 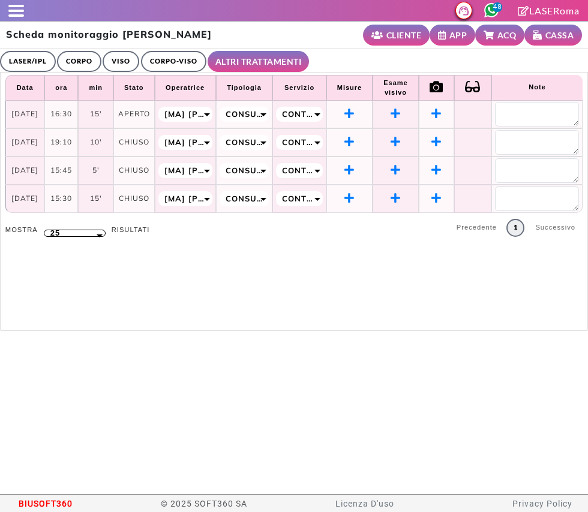 I want to click on td: APERTO, so click(x=134, y=115).